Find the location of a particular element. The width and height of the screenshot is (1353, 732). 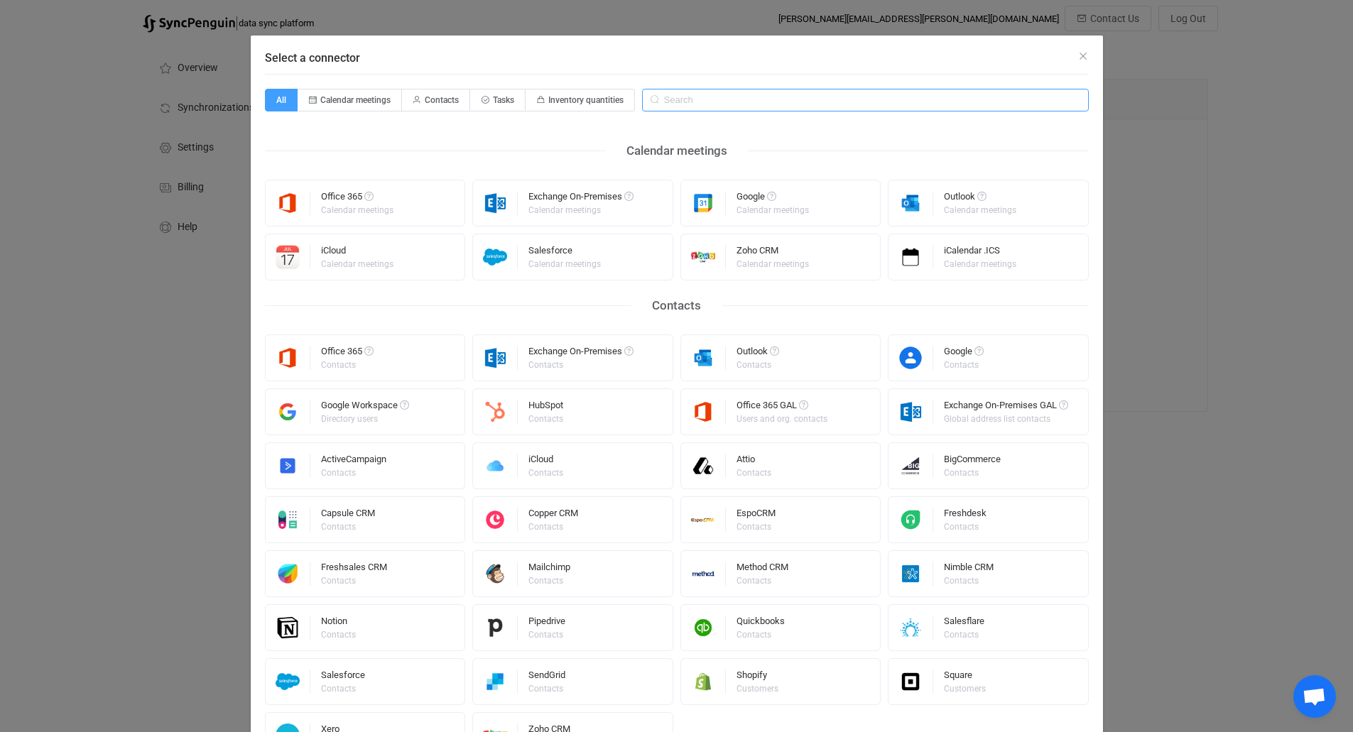

div: Salesflare is located at coordinates (963, 623).